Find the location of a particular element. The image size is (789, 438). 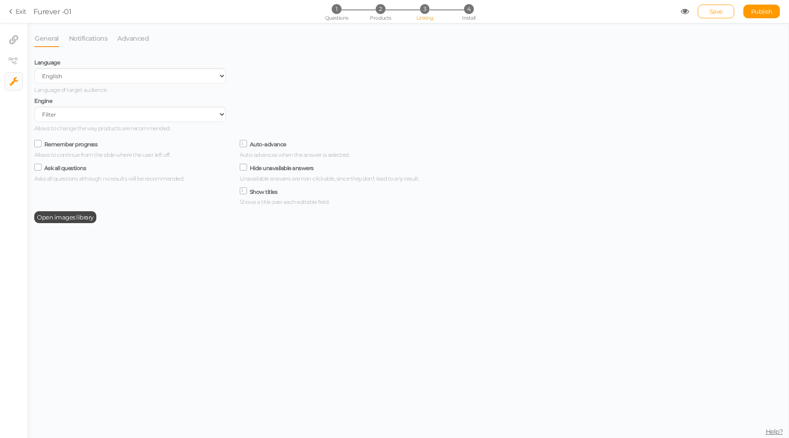

span: Language of target audience. is located at coordinates (71, 90).